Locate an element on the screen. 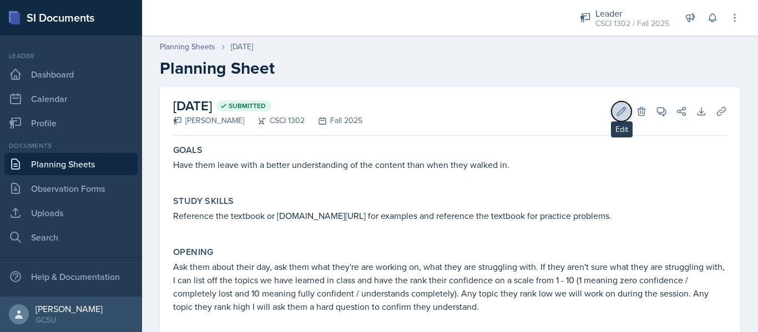 The height and width of the screenshot is (332, 758). div: Documents is located at coordinates (71, 146).